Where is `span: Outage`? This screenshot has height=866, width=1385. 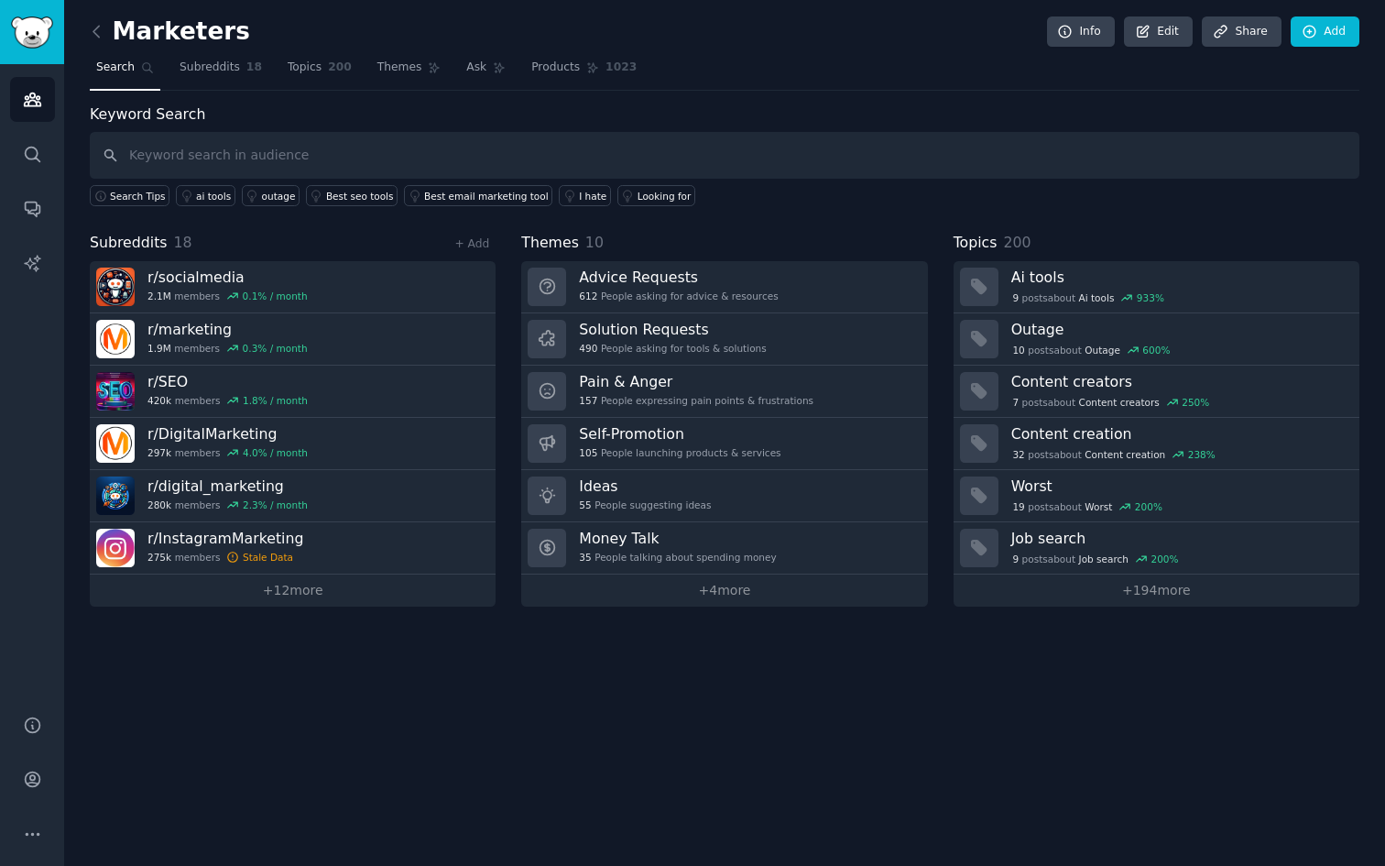 span: Outage is located at coordinates (1102, 350).